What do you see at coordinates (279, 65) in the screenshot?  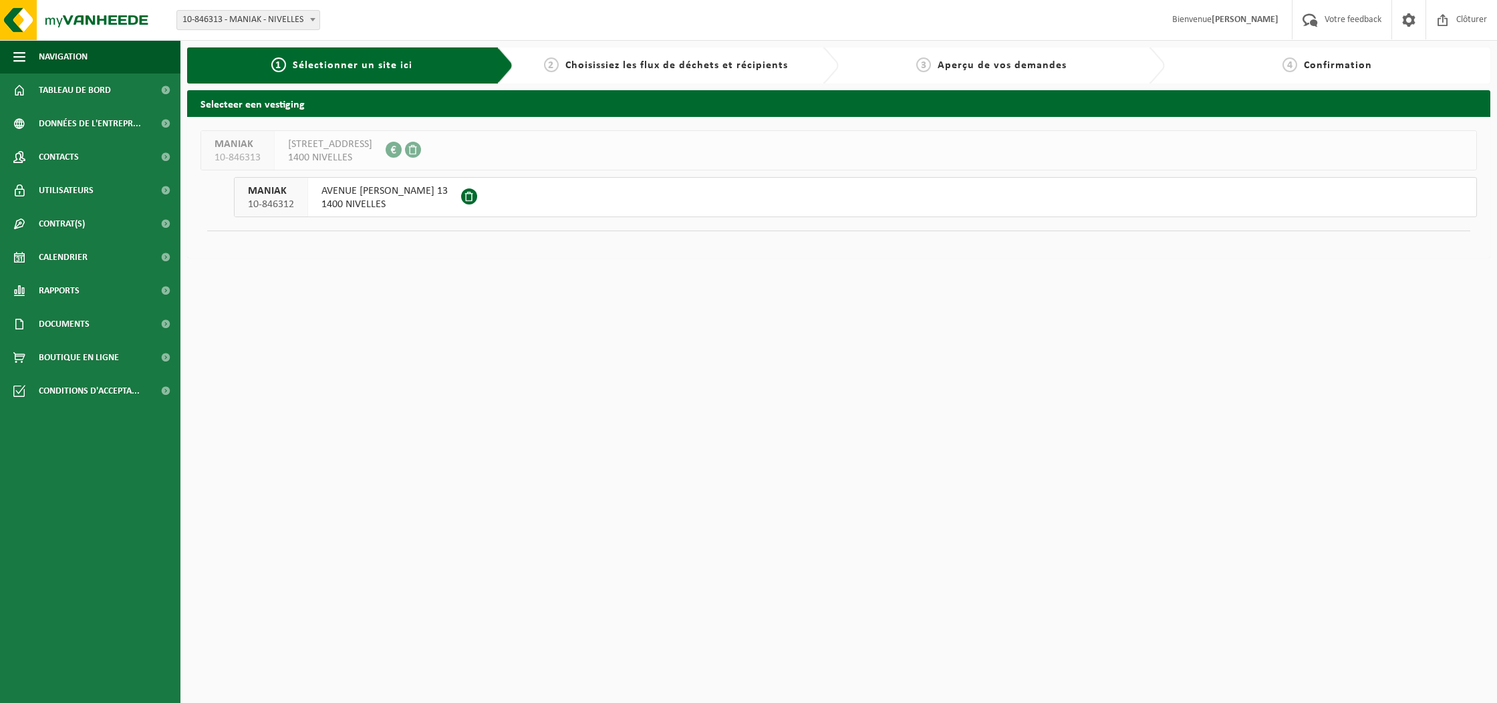 I see `span: 1` at bounding box center [279, 65].